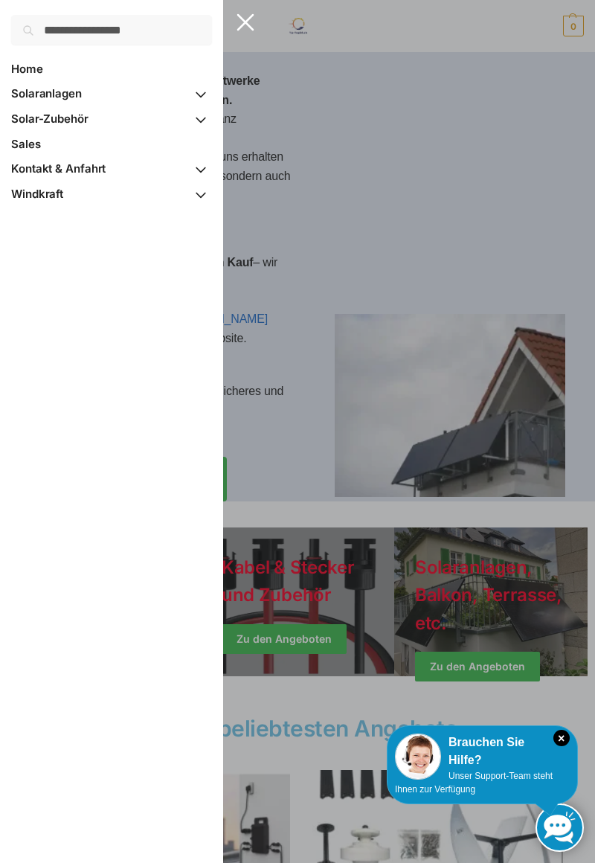 This screenshot has height=863, width=595. What do you see at coordinates (58, 168) in the screenshot?
I see `span: Kontakt & Anfahrt` at bounding box center [58, 168].